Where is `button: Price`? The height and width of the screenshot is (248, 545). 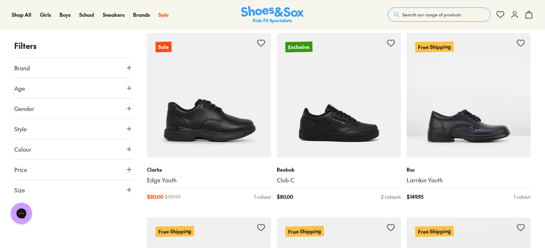
button: Price is located at coordinates (74, 170).